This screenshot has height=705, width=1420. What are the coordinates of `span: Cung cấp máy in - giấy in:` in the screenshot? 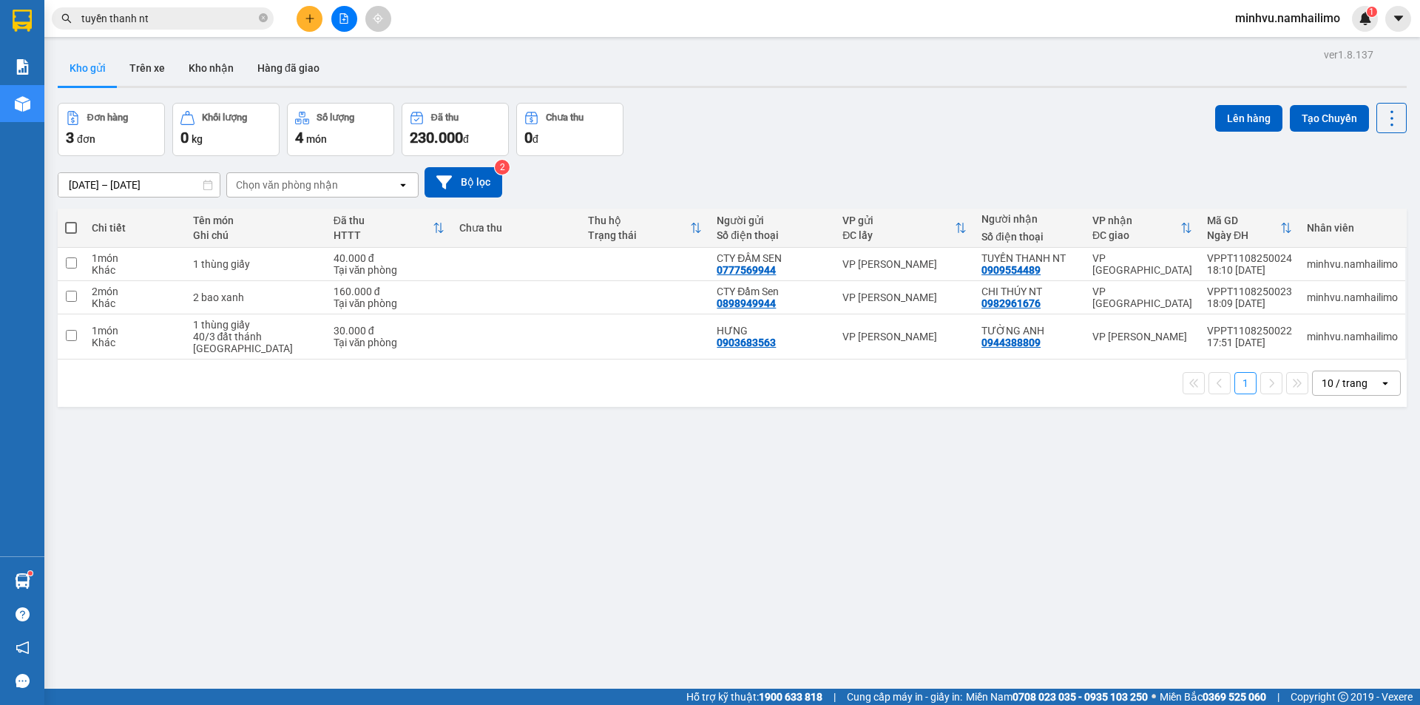 It's located at (904, 696).